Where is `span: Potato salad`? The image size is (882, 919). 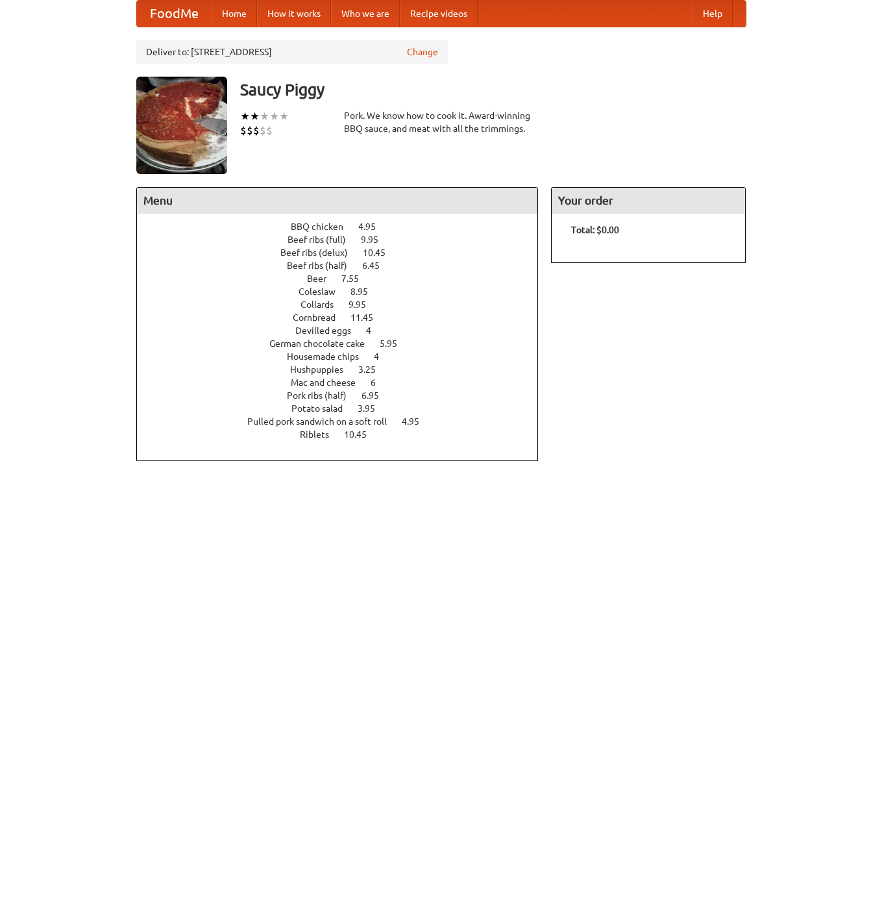
span: Potato salad is located at coordinates (323, 408).